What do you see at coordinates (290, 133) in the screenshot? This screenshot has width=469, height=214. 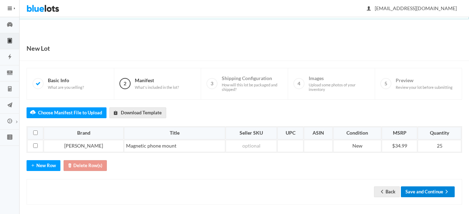 I see `th: UPC` at bounding box center [290, 133].